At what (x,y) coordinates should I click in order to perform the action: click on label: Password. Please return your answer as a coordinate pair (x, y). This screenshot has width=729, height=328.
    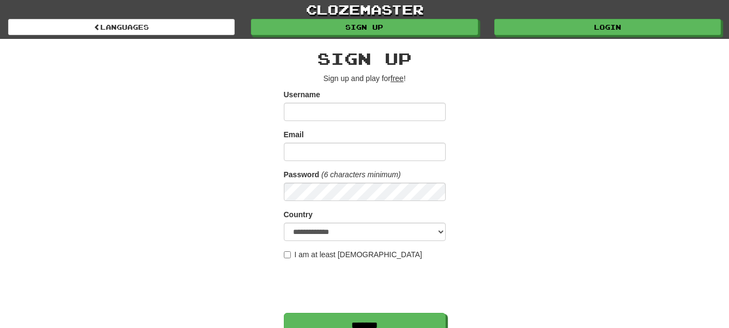
    Looking at the image, I should click on (302, 174).